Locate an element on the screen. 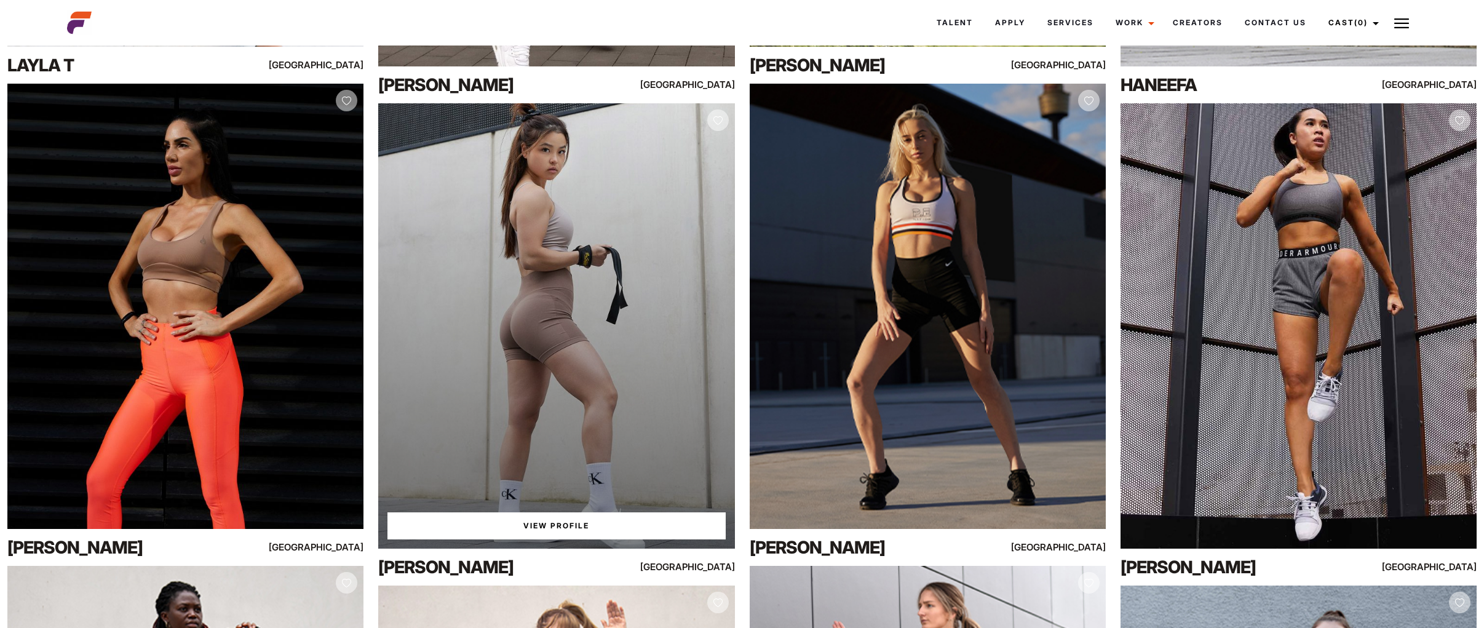 This screenshot has width=1484, height=628. a: Cast(0) is located at coordinates (1351, 23).